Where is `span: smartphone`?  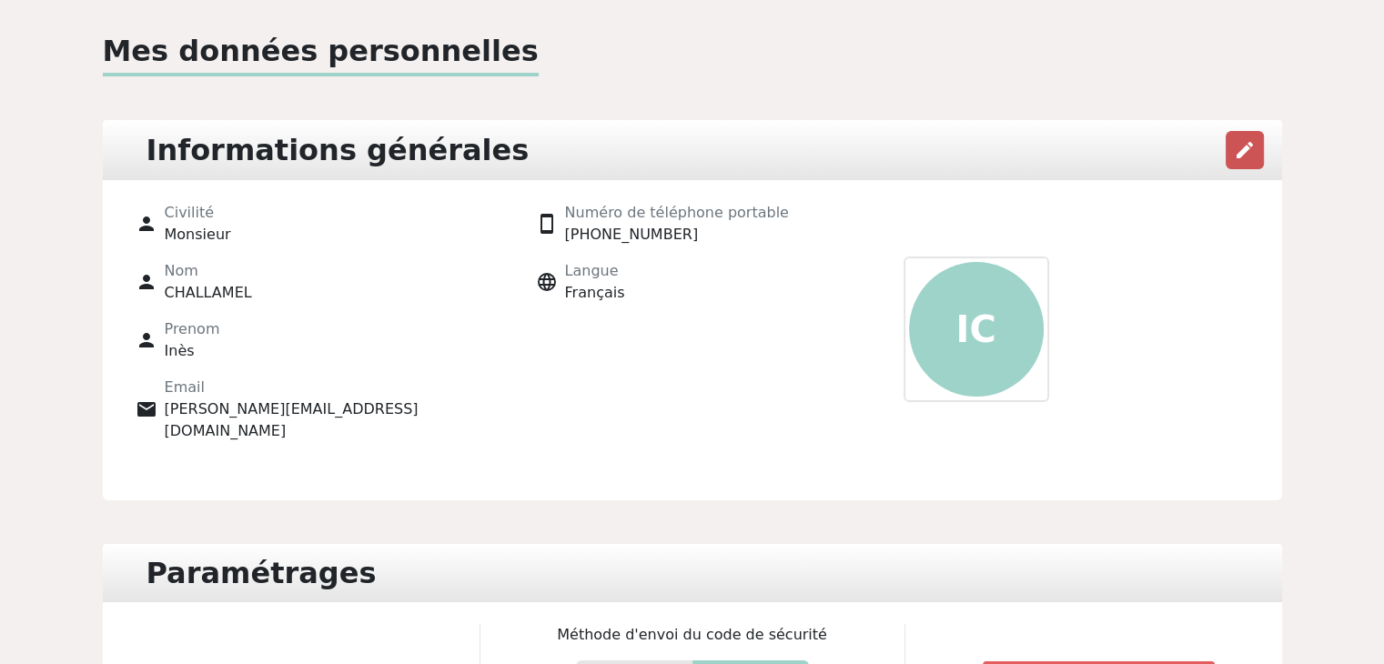 span: smartphone is located at coordinates (547, 224).